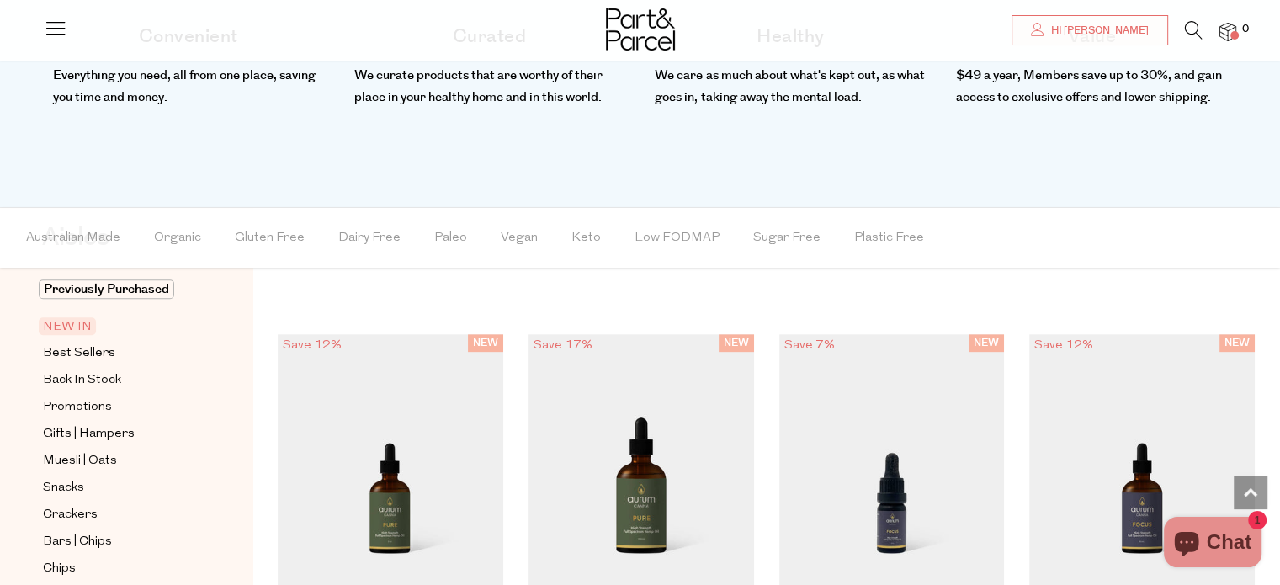  What do you see at coordinates (490, 86) in the screenshot?
I see `p: We curate products that are worthy of their place in your healthy home and in this world.` at bounding box center [490, 86].